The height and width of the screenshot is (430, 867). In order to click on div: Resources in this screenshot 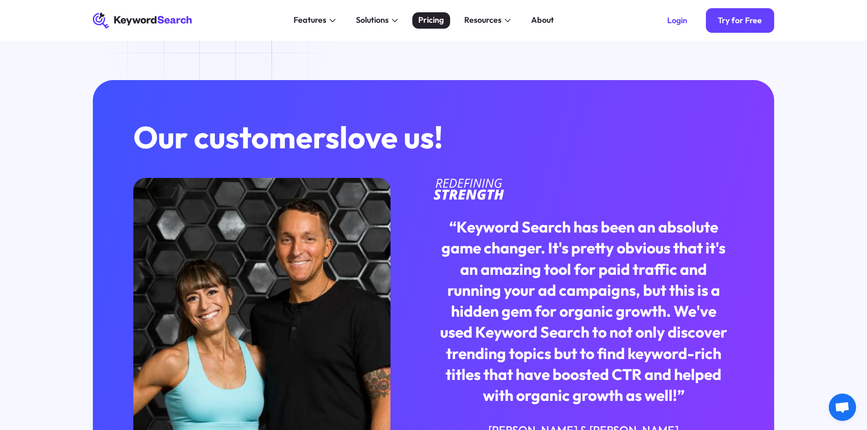, I will do `click(483, 20)`.